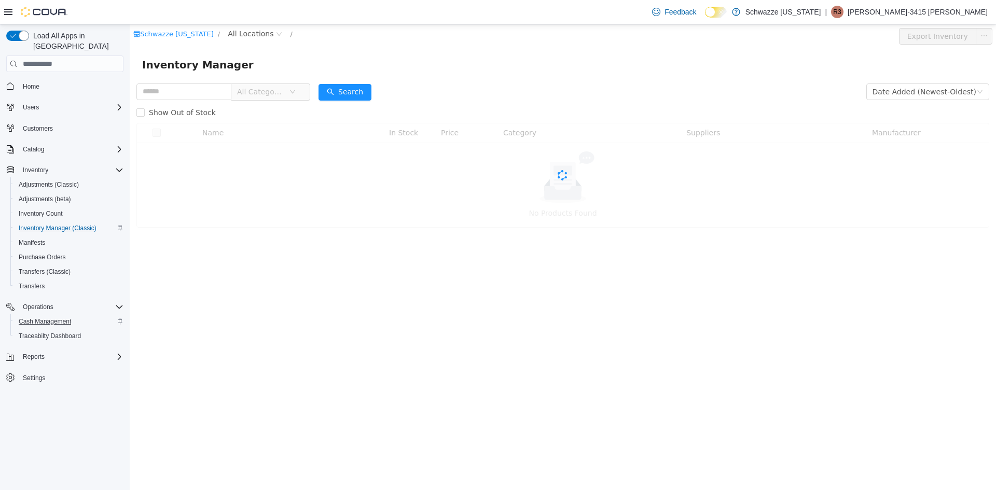 The image size is (996, 490). Describe the element at coordinates (42, 257) in the screenshot. I see `a: Purchase Orders` at that location.